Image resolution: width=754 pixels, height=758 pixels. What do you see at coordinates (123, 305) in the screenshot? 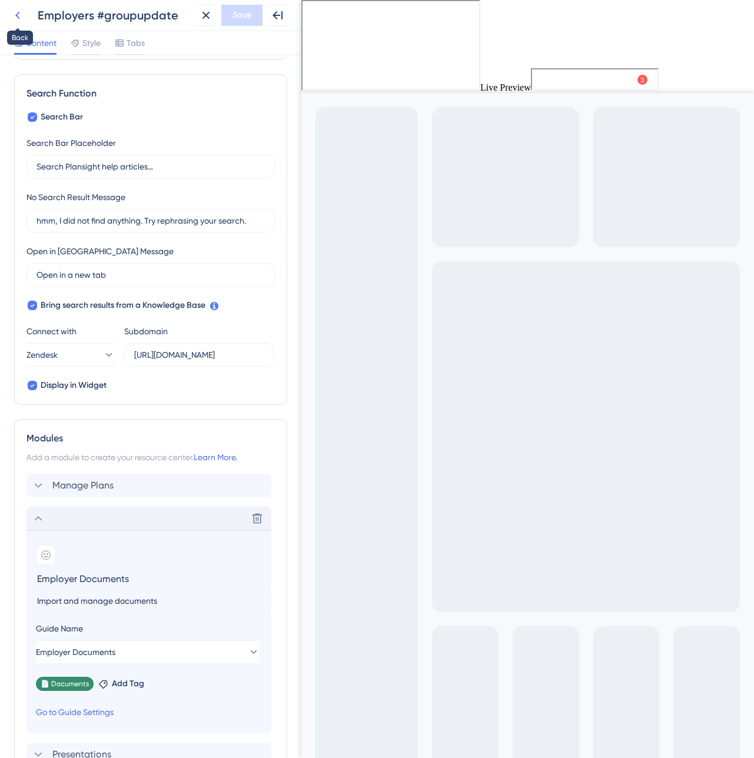
I see `span: Bring search results from a Knowledge Base` at bounding box center [123, 305].